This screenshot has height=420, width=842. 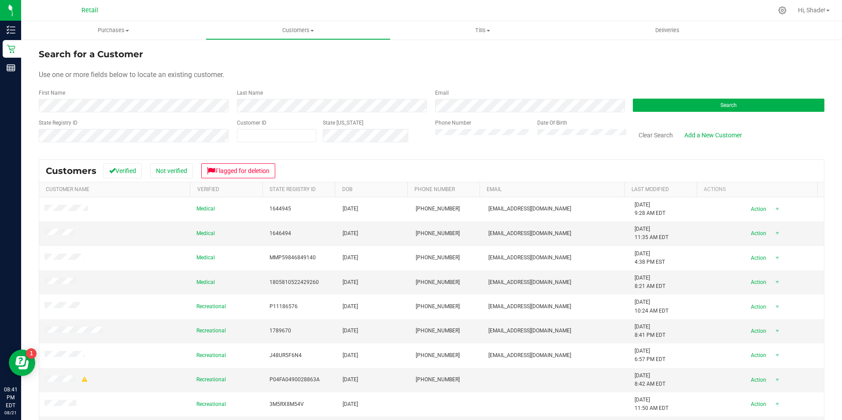 What do you see at coordinates (453, 123) in the screenshot?
I see `label: Phone Number` at bounding box center [453, 123].